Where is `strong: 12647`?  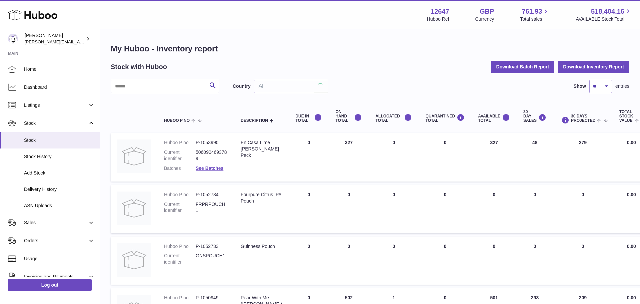
strong: 12647 is located at coordinates (440, 11).